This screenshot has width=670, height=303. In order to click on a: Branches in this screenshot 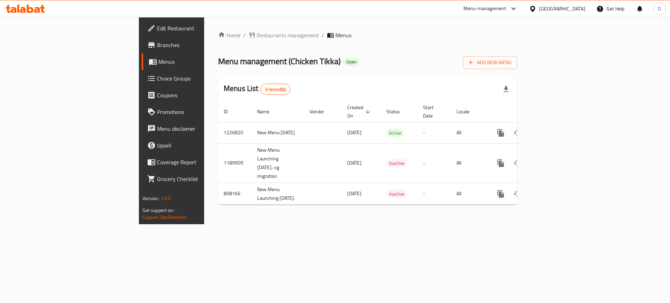, I will do `click(196, 45)`.